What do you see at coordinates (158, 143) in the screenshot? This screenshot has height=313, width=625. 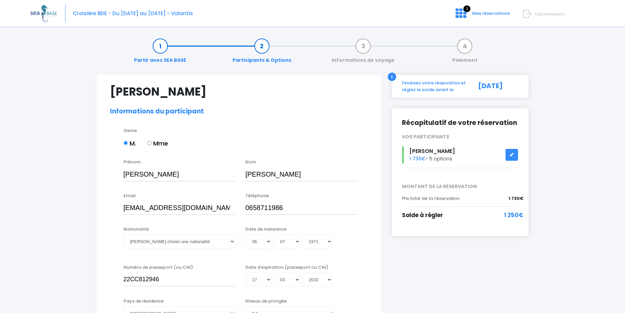 I see `label: Mme` at bounding box center [158, 143].